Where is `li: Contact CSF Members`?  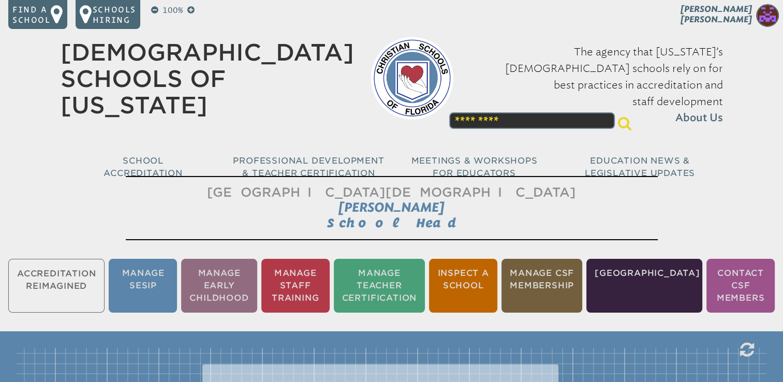 li: Contact CSF Members is located at coordinates (740, 286).